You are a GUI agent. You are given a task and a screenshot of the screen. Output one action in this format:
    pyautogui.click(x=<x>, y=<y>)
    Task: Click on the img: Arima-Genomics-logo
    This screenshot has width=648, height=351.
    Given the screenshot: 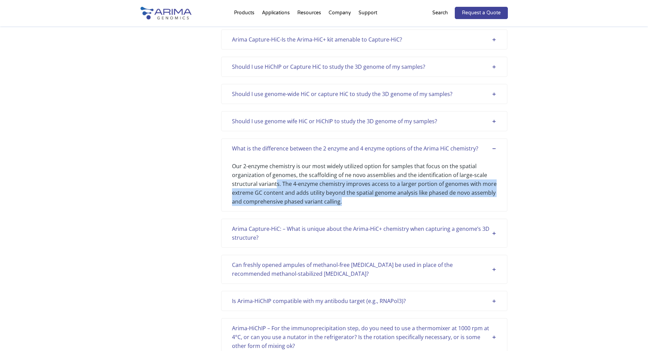 What is the action you would take?
    pyautogui.click(x=166, y=13)
    